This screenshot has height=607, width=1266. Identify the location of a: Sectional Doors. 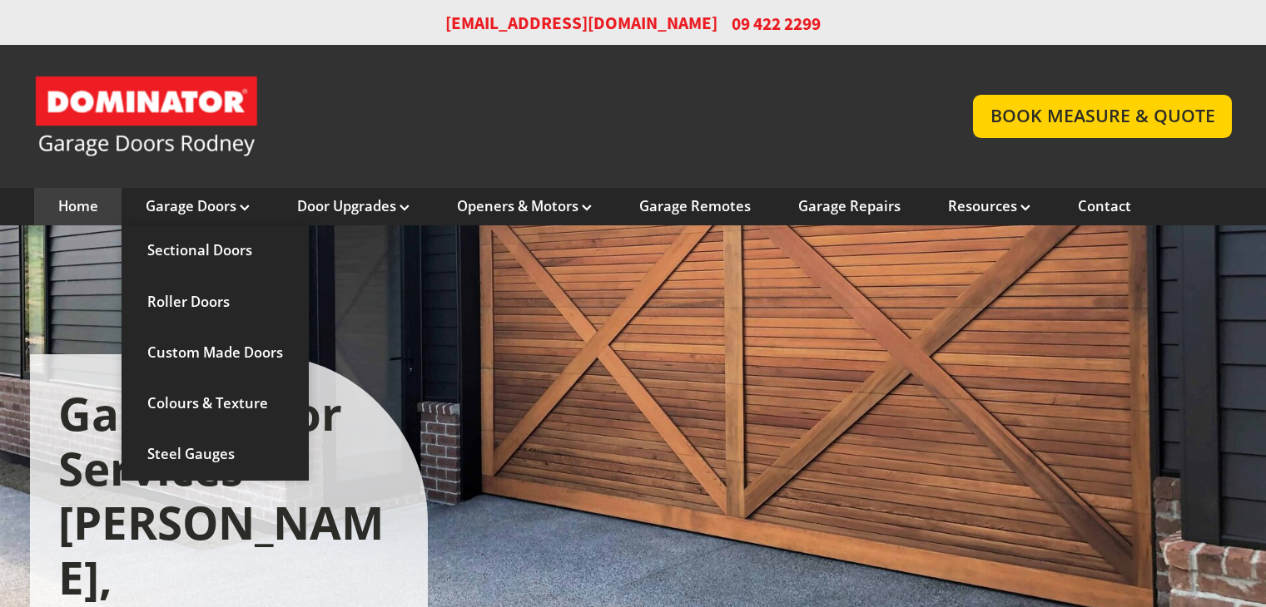
(215, 250).